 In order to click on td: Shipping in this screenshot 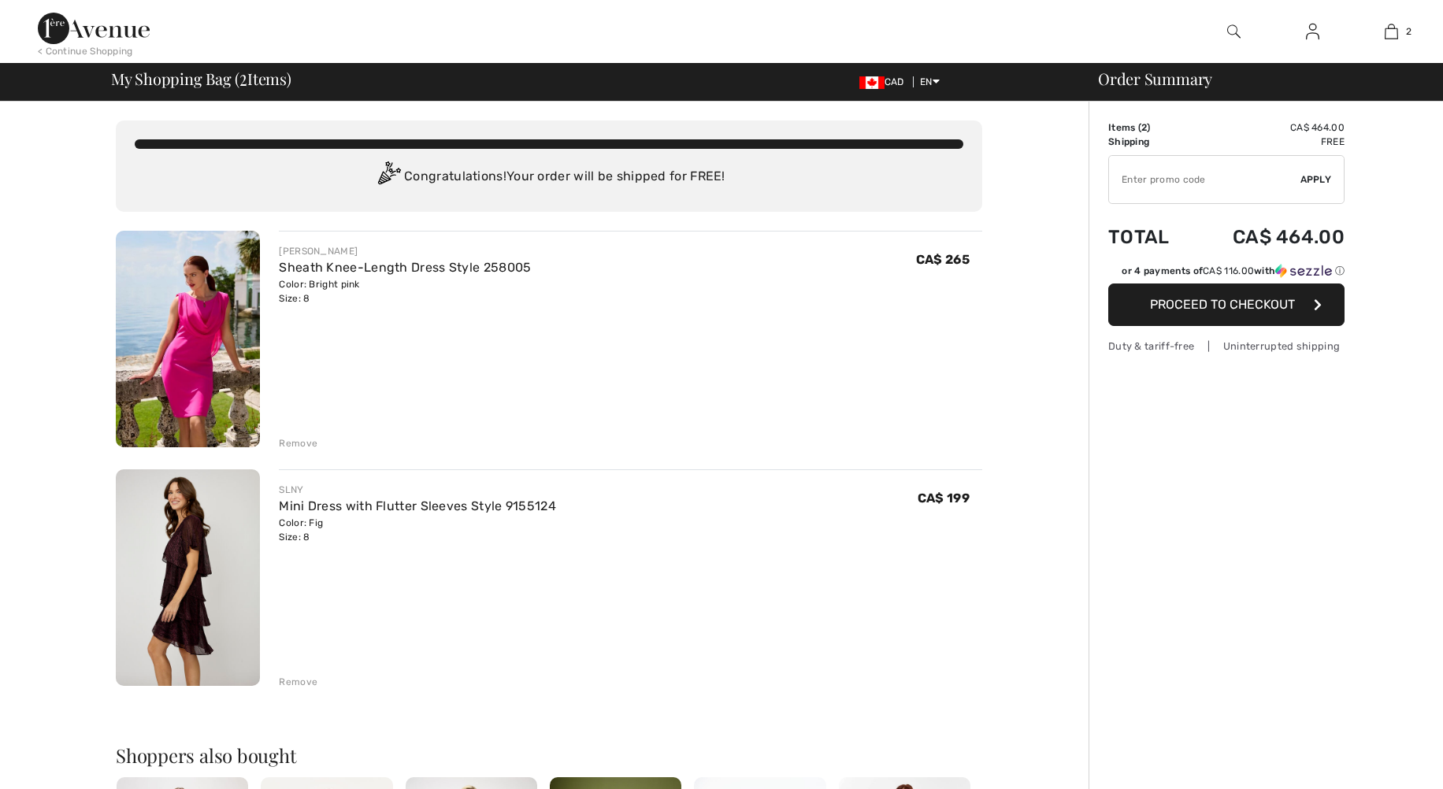, I will do `click(1150, 142)`.